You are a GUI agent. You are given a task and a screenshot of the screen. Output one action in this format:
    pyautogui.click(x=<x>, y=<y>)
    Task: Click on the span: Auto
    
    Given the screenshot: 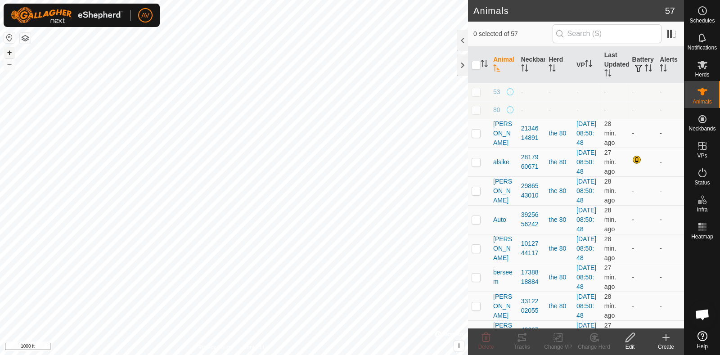 What is the action you would take?
    pyautogui.click(x=499, y=220)
    